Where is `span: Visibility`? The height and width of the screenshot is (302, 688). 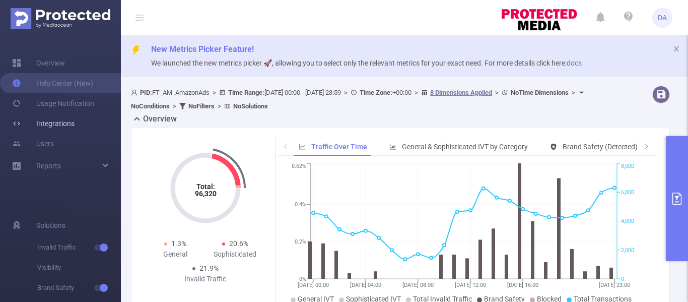 span: Visibility is located at coordinates (79, 267).